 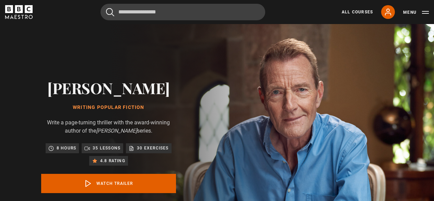 What do you see at coordinates (19, 12) in the screenshot?
I see `svg: BBC Maestro` at bounding box center [19, 12].